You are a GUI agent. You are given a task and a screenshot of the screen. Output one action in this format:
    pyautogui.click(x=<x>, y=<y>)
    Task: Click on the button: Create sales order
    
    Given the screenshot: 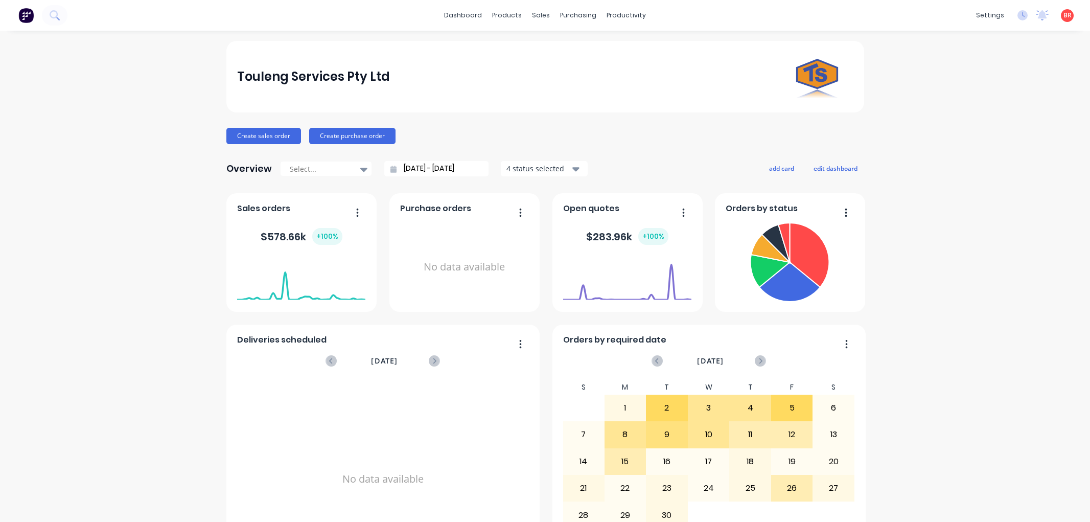 What is the action you would take?
    pyautogui.click(x=264, y=136)
    